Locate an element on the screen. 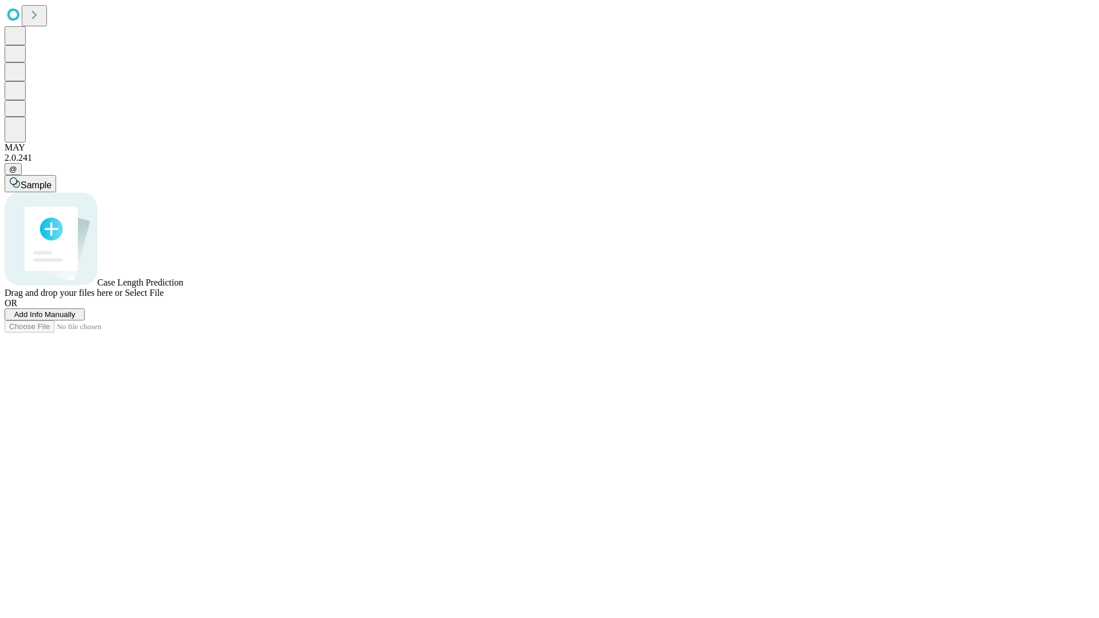 This screenshot has height=618, width=1099. span: Select File is located at coordinates (144, 292).